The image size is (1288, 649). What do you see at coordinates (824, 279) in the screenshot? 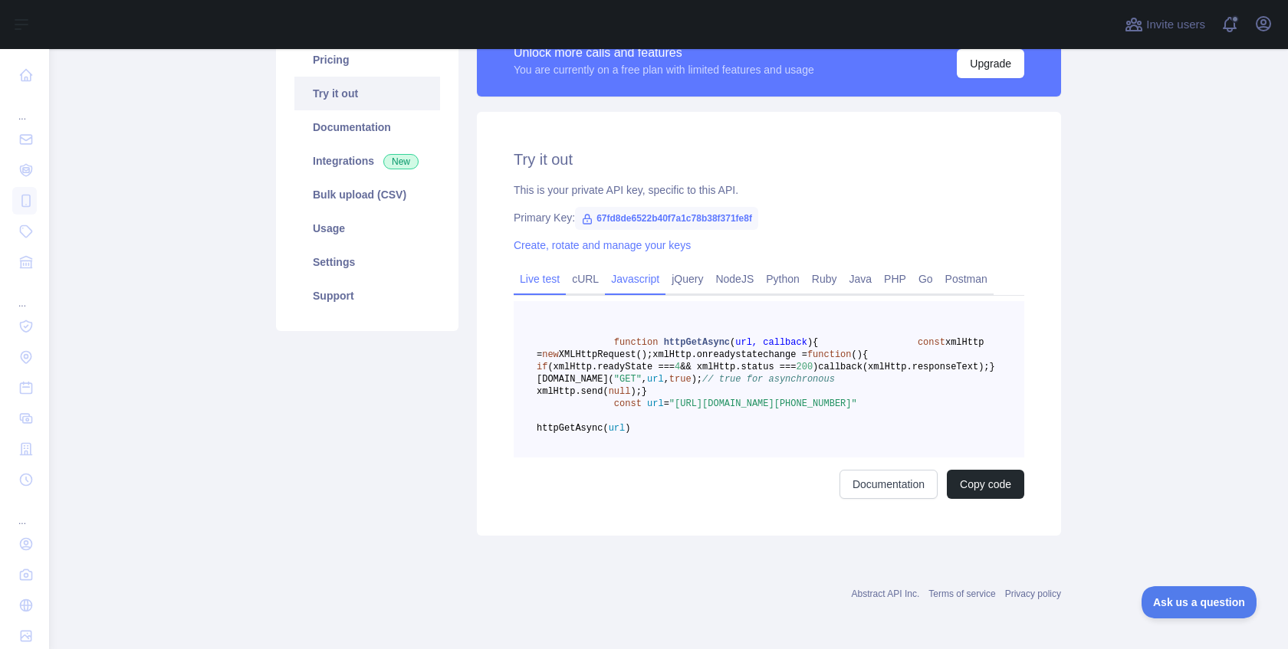
I see `a: Ruby` at bounding box center [824, 279].